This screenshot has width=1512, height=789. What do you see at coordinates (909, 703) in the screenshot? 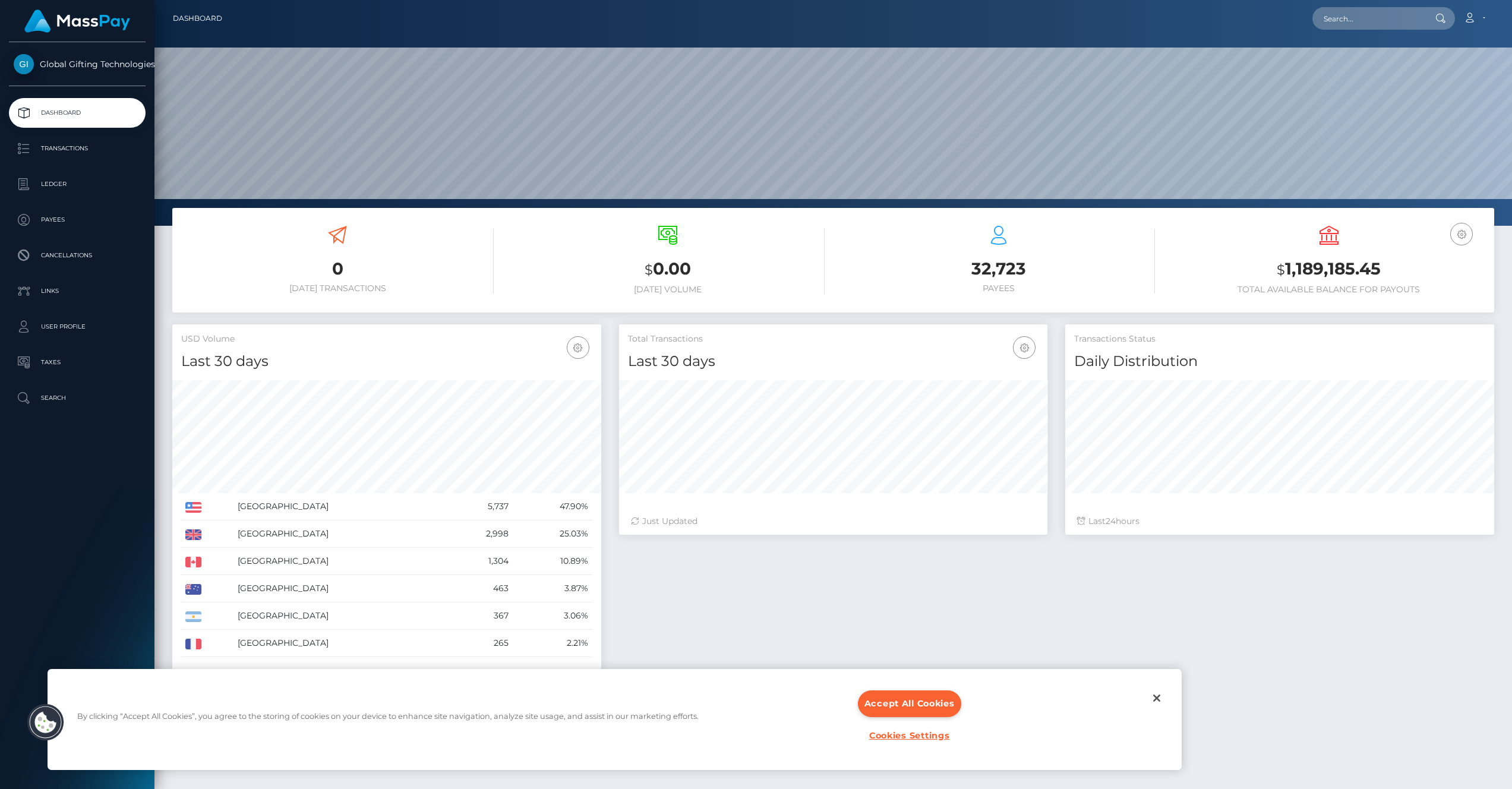
I see `button: Accept All Cookies` at bounding box center [909, 703].